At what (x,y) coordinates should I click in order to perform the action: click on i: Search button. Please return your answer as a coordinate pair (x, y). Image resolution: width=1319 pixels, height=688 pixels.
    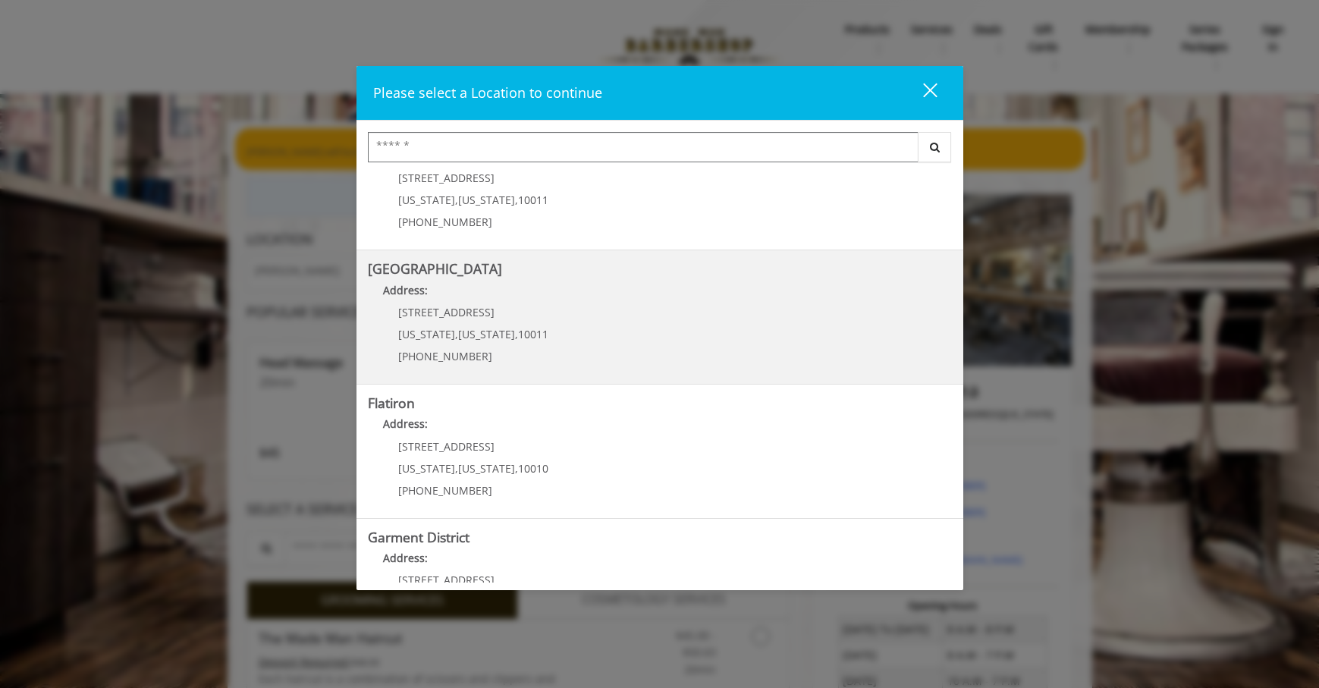
    Looking at the image, I should click on (934, 147).